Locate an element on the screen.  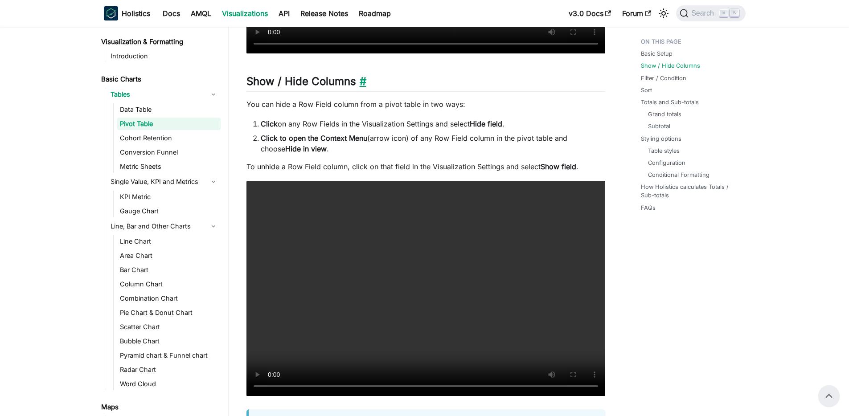
span: Search is located at coordinates (703, 13).